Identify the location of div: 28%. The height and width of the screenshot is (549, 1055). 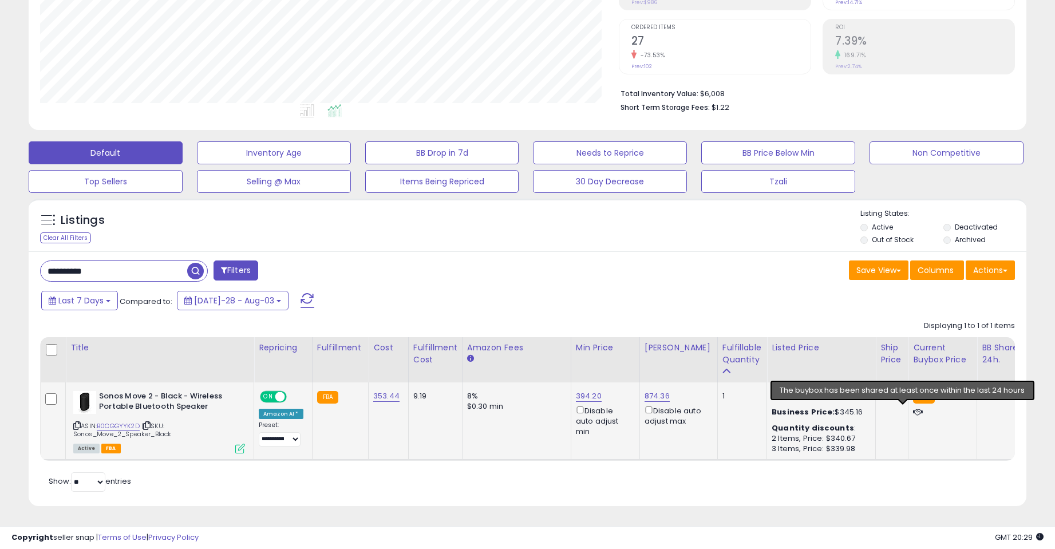
(1001, 396).